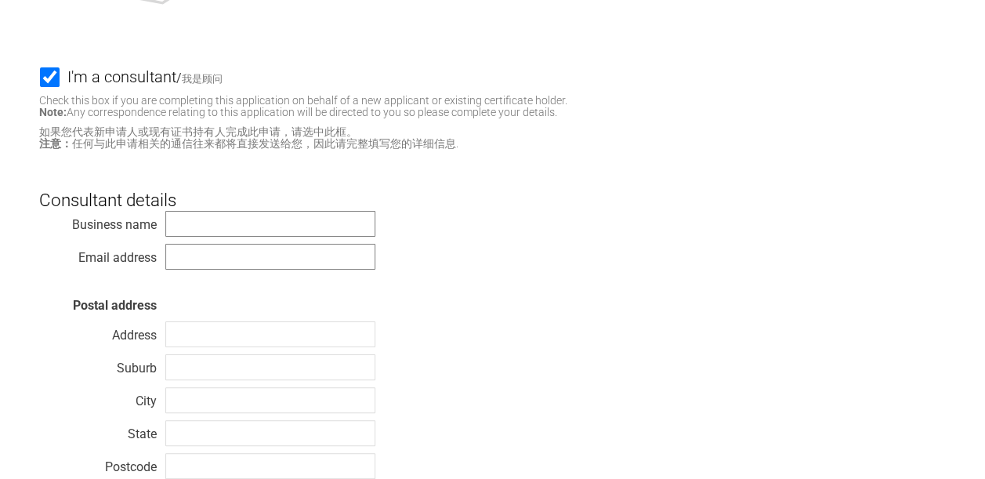 This screenshot has width=985, height=479. I want to click on div: Business name, so click(98, 221).